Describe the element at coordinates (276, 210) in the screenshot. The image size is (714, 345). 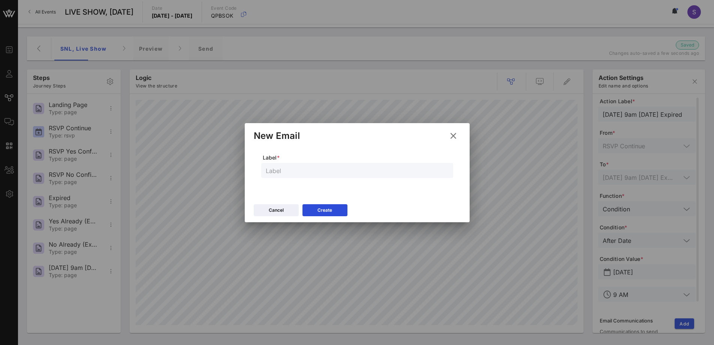
I see `div: Cancel` at that location.